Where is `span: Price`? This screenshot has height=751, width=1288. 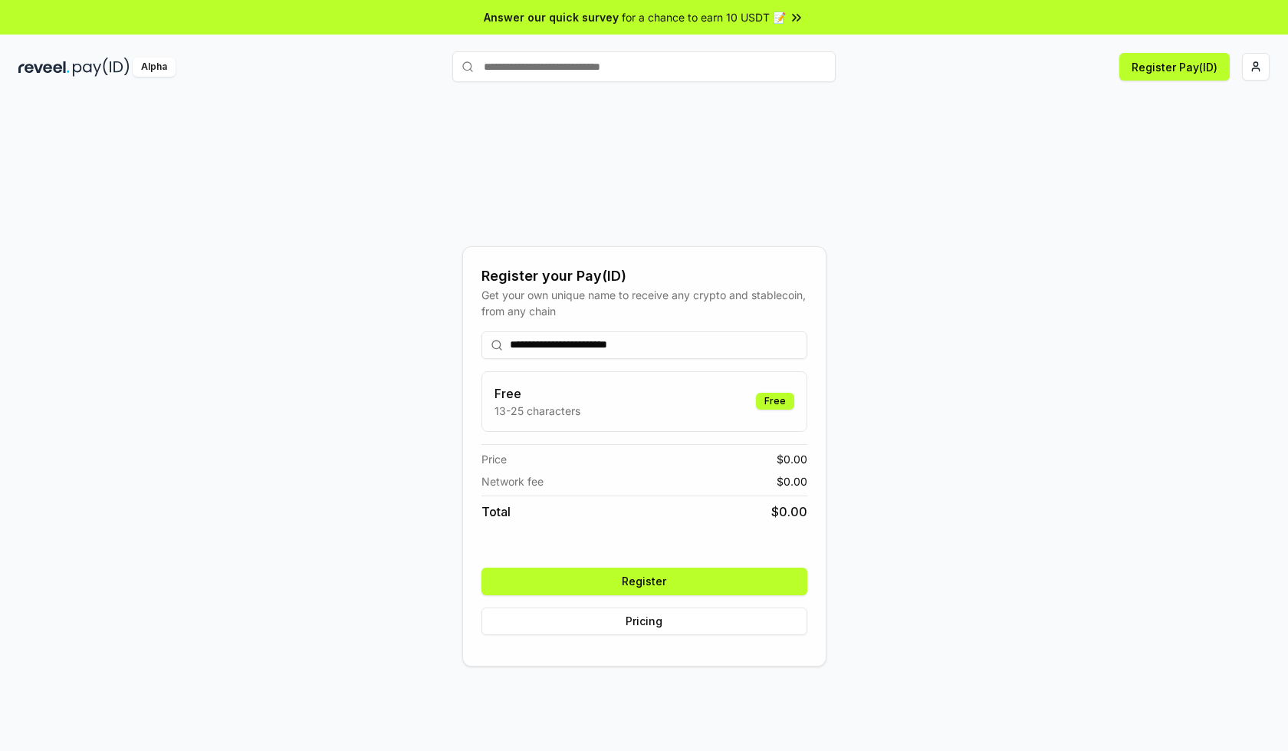
span: Price is located at coordinates (494, 459).